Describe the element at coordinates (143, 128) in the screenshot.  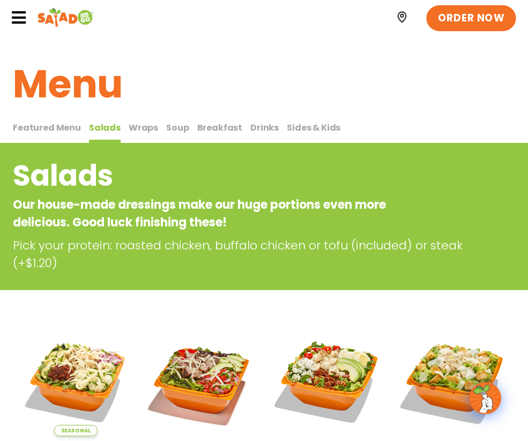
I see `span: Wraps` at that location.